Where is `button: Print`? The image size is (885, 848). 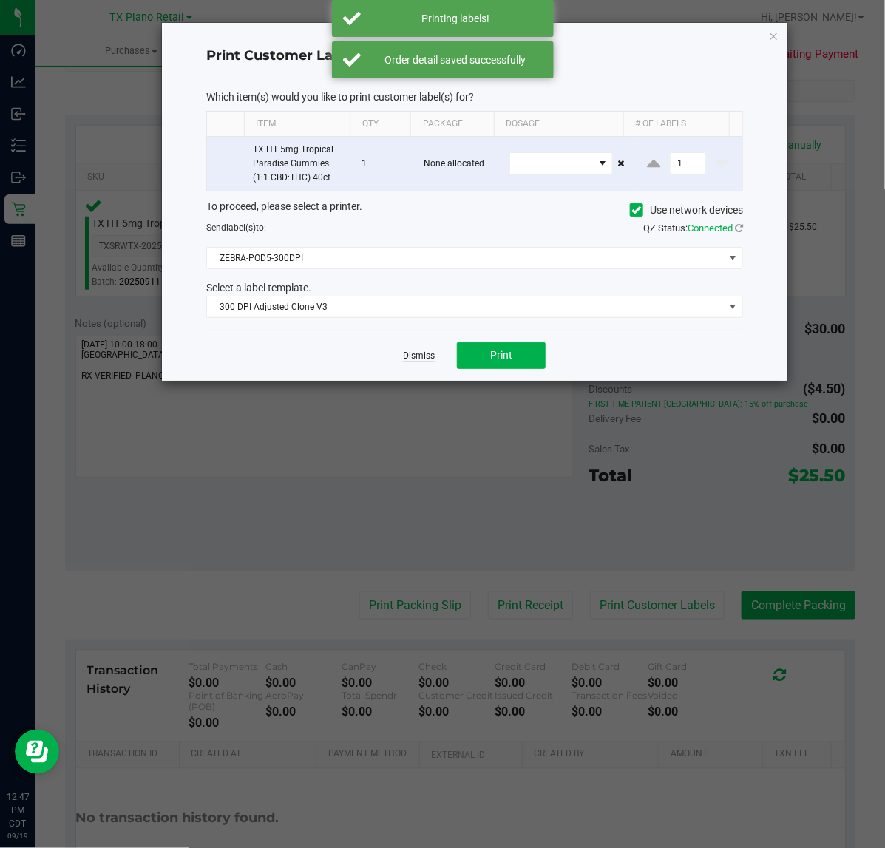 button: Print is located at coordinates (501, 356).